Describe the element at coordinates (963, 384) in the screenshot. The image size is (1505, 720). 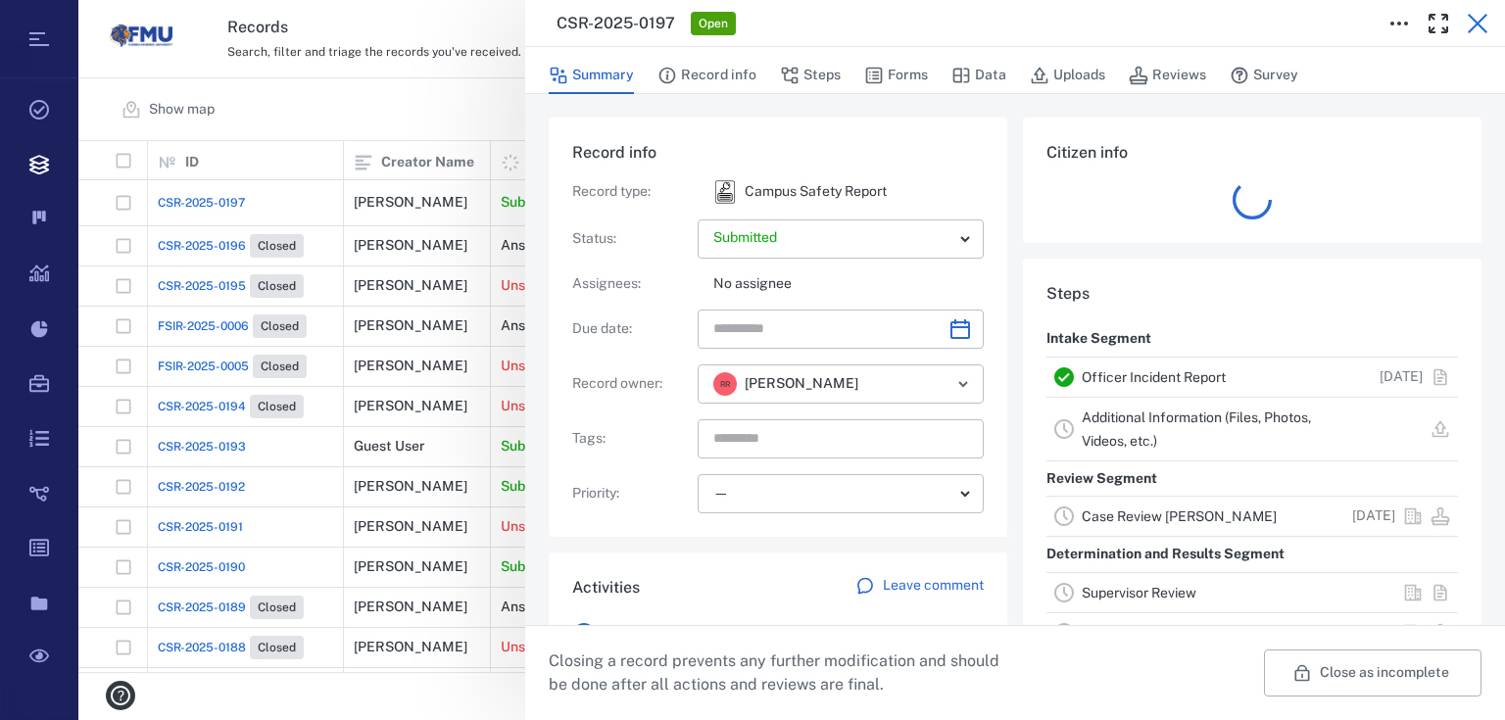
I see `button: Open` at that location.